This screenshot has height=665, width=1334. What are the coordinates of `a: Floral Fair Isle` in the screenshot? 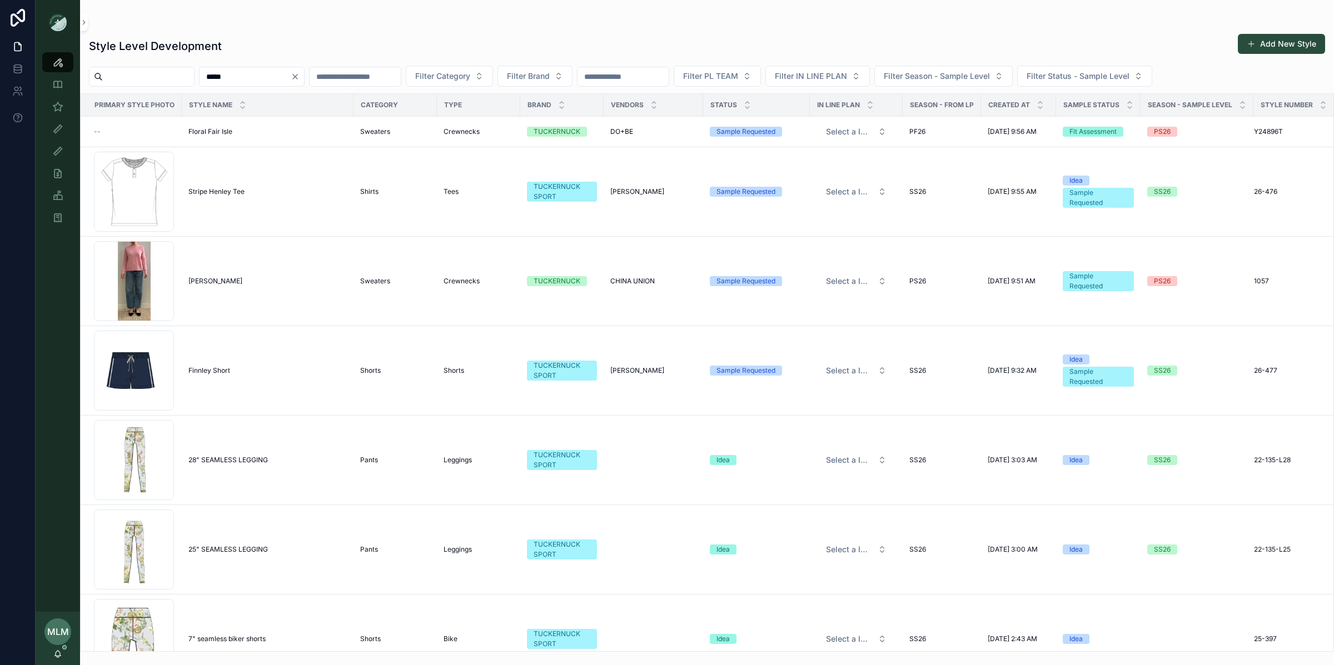 It's located at (267, 132).